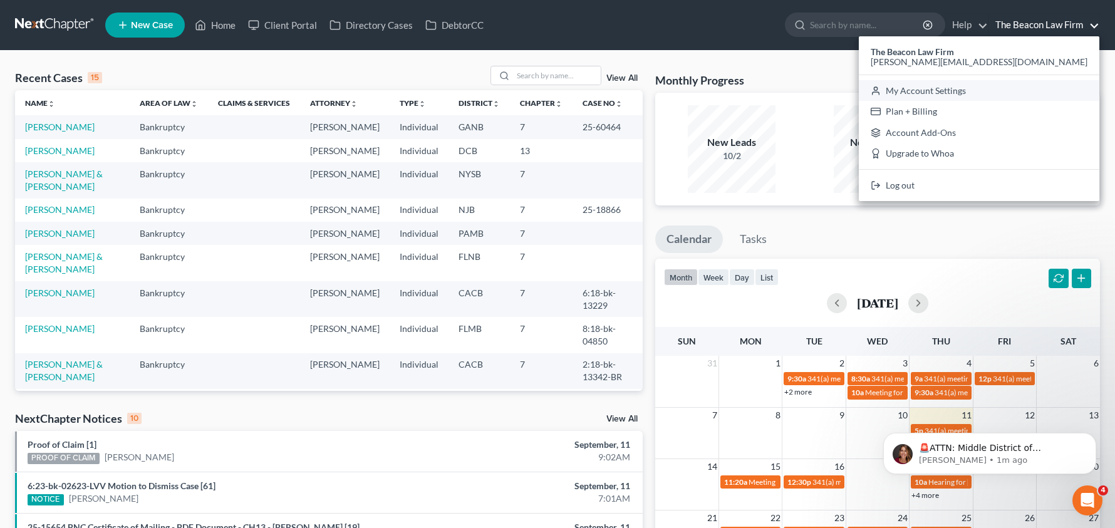 The height and width of the screenshot is (528, 1115). What do you see at coordinates (479, 150) in the screenshot?
I see `td: DCB` at bounding box center [479, 150].